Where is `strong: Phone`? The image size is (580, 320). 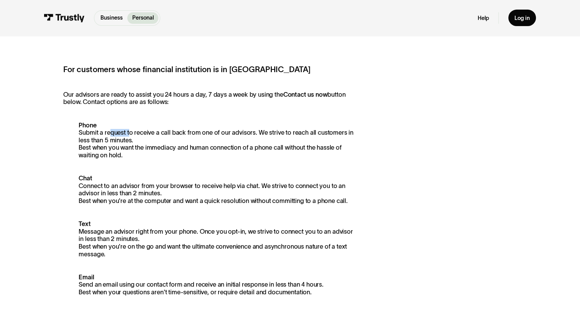 strong: Phone is located at coordinates (87, 125).